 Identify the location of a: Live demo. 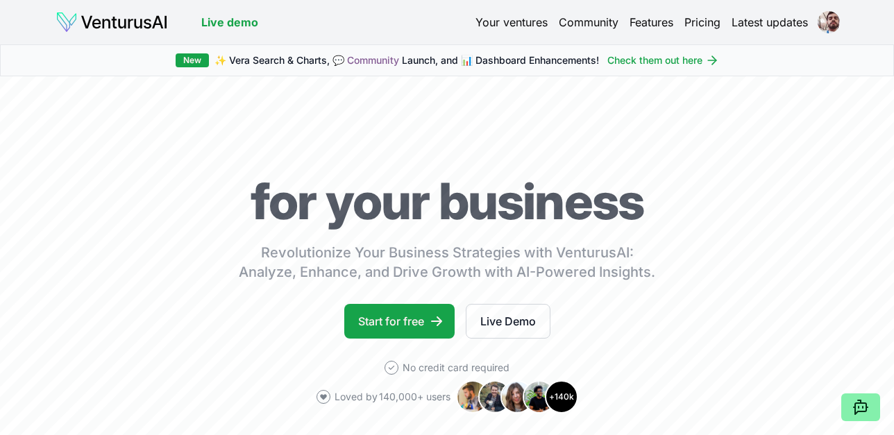
(230, 22).